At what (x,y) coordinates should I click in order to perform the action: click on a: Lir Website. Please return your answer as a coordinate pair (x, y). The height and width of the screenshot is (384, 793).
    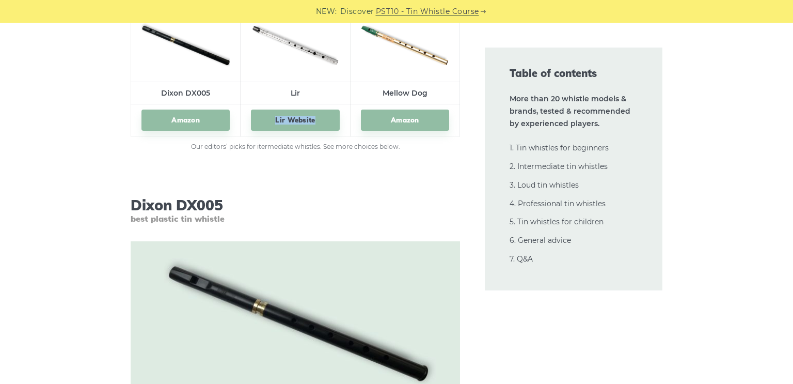
    Looking at the image, I should click on (295, 120).